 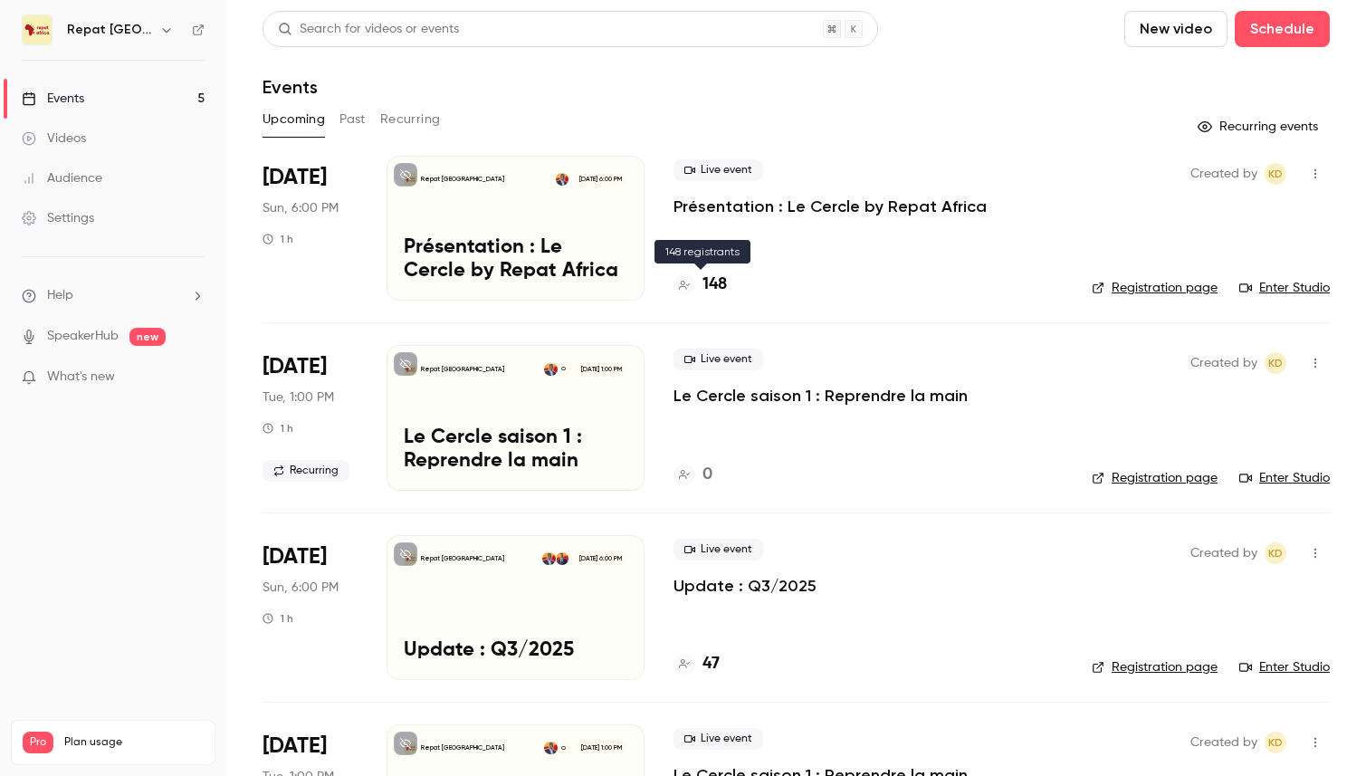 What do you see at coordinates (1176, 29) in the screenshot?
I see `button: New video` at bounding box center [1176, 29].